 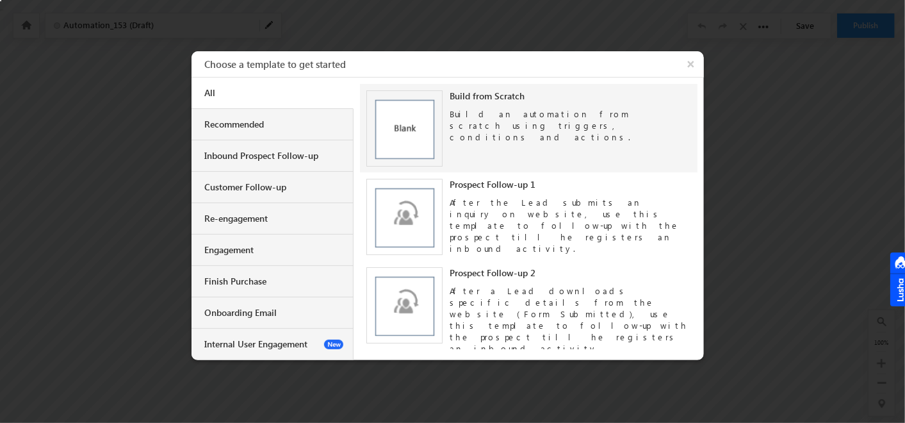 What do you see at coordinates (274, 93) in the screenshot?
I see `div: All` at bounding box center [274, 93].